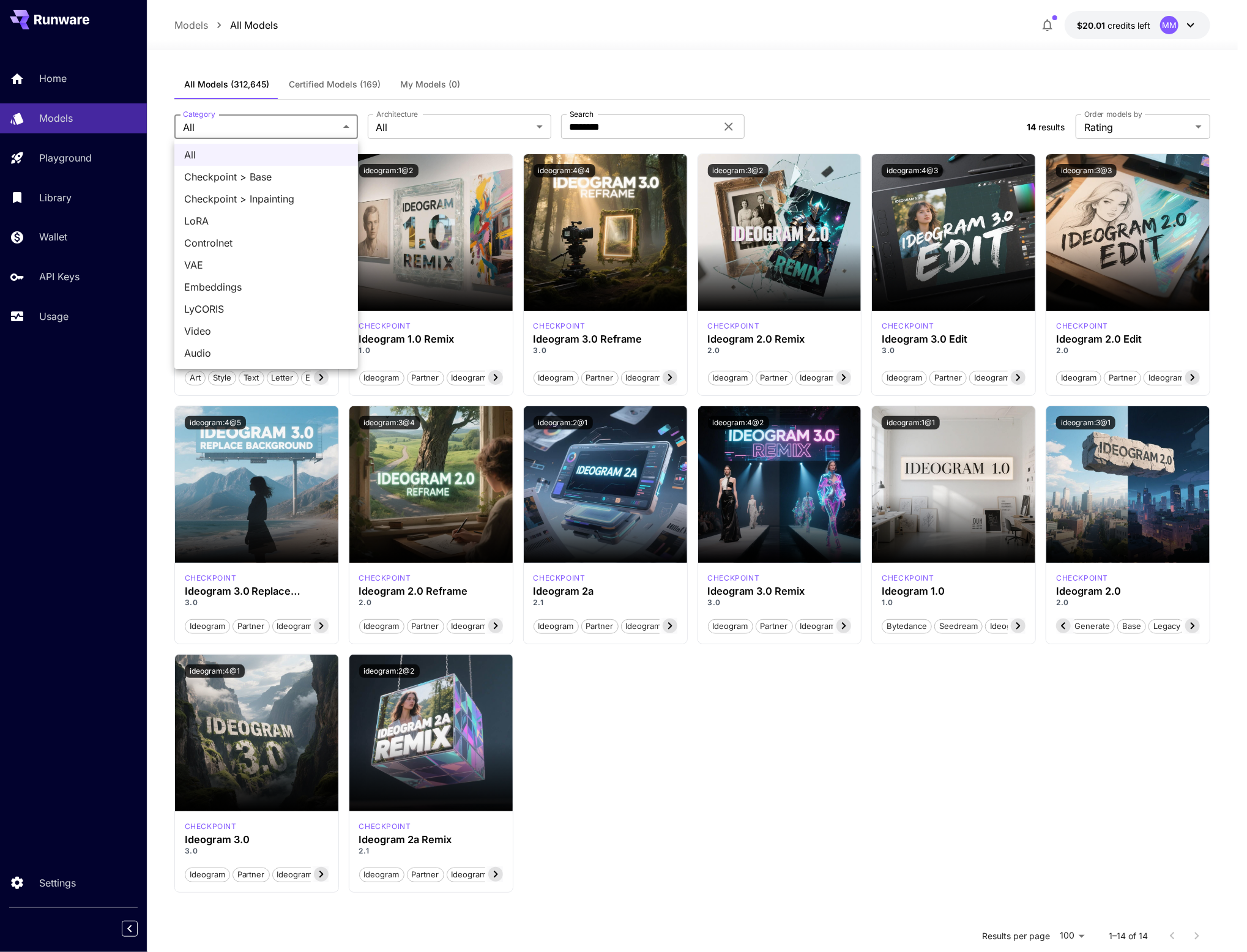 The width and height of the screenshot is (1247, 952). I want to click on span: All, so click(266, 155).